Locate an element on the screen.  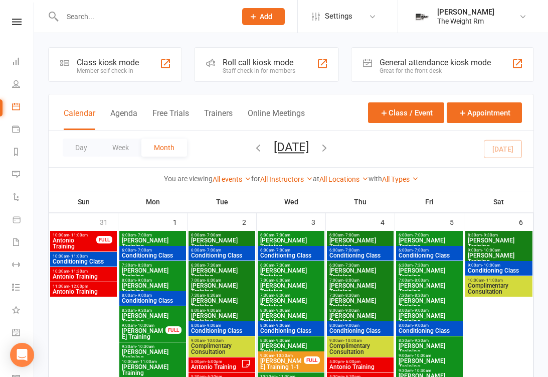
a: All events is located at coordinates (232, 179).